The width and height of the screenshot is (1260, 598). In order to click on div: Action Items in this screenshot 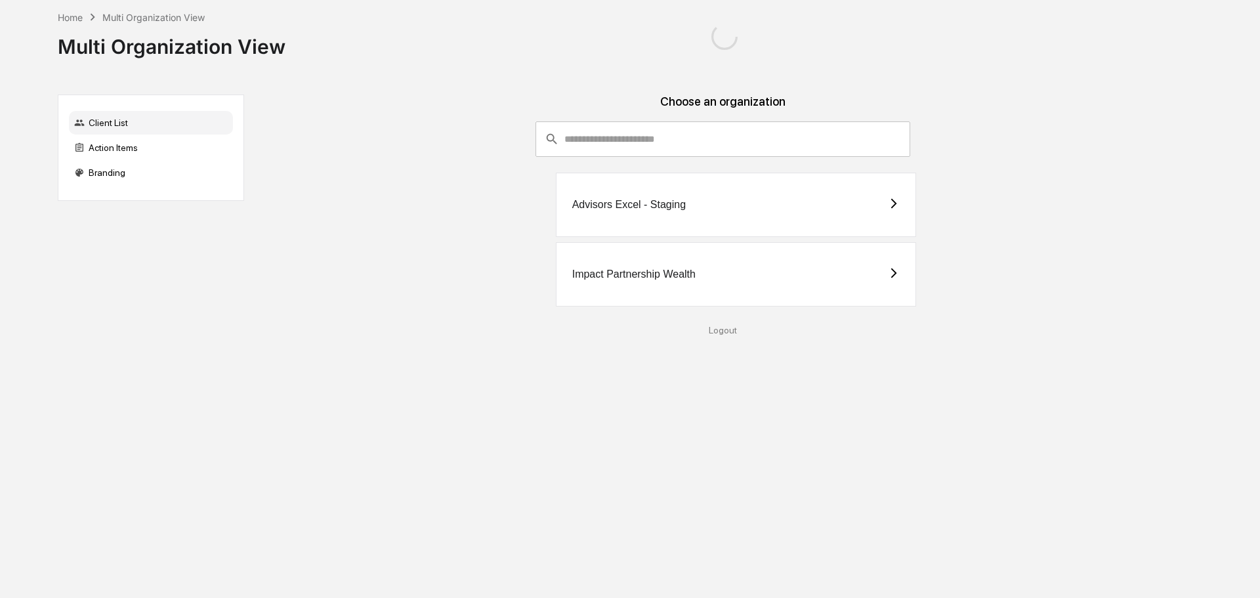, I will do `click(151, 148)`.